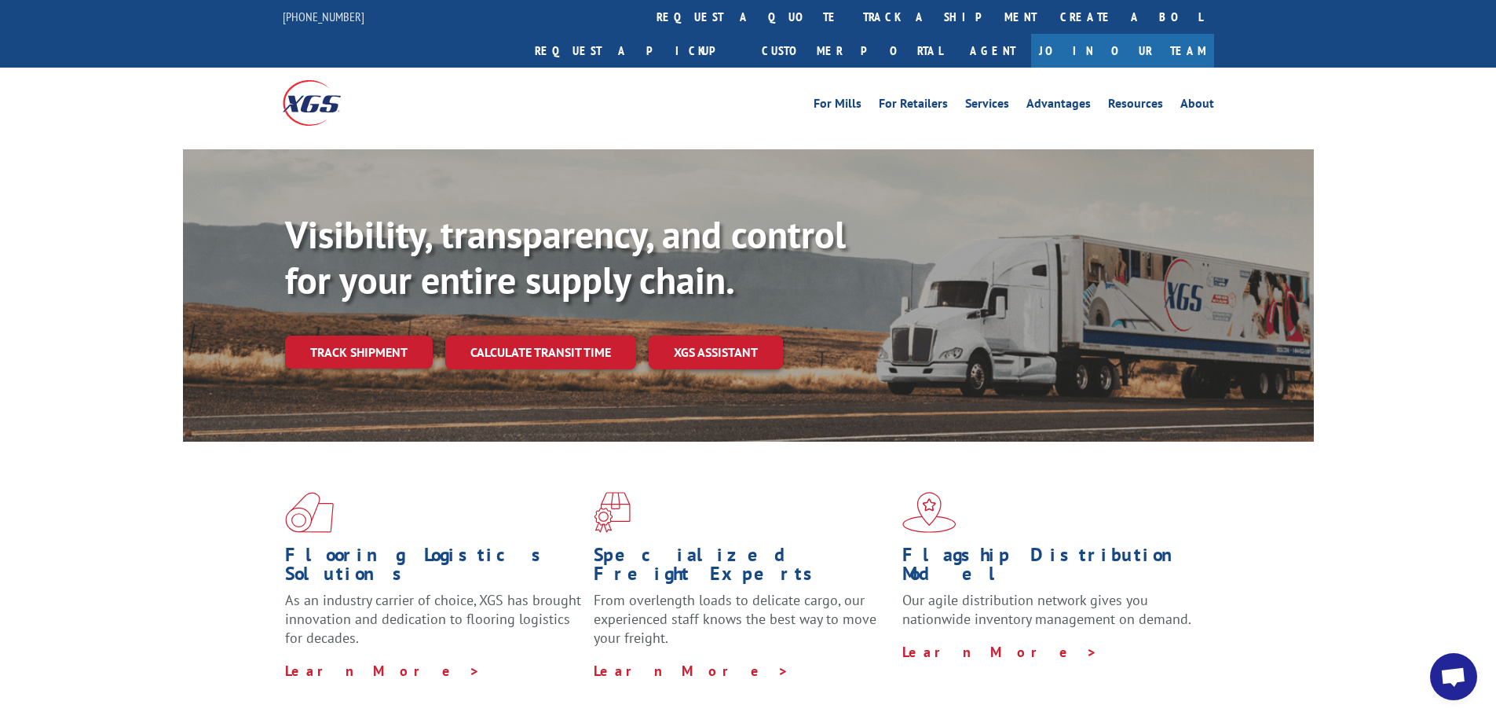  What do you see at coordinates (1059, 106) in the screenshot?
I see `a: Advantages` at bounding box center [1059, 106].